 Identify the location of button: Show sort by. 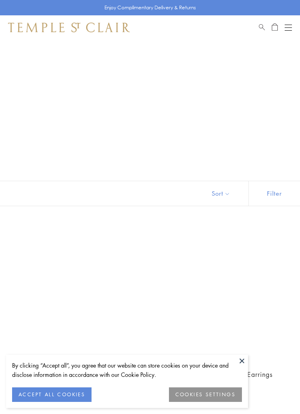
(221, 193).